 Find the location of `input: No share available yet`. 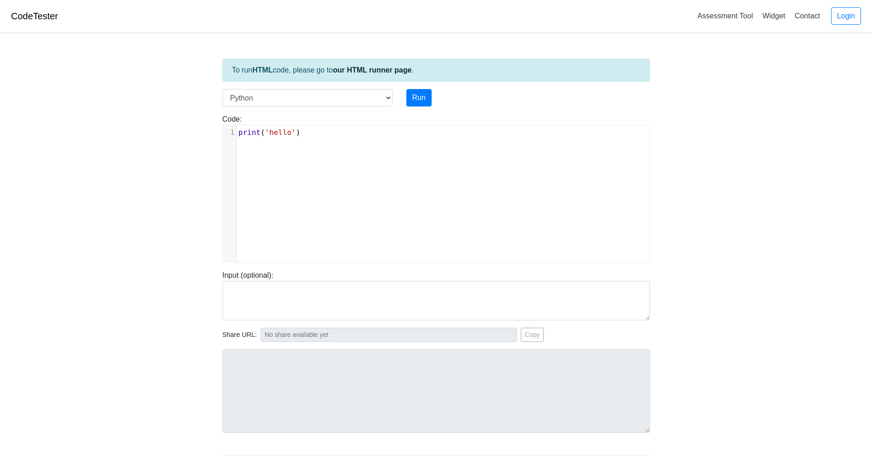

input: No share available yet is located at coordinates (389, 335).